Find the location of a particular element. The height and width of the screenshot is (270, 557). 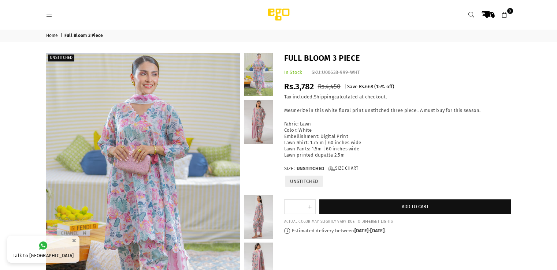

span: Add to cart is located at coordinates (416, 207).